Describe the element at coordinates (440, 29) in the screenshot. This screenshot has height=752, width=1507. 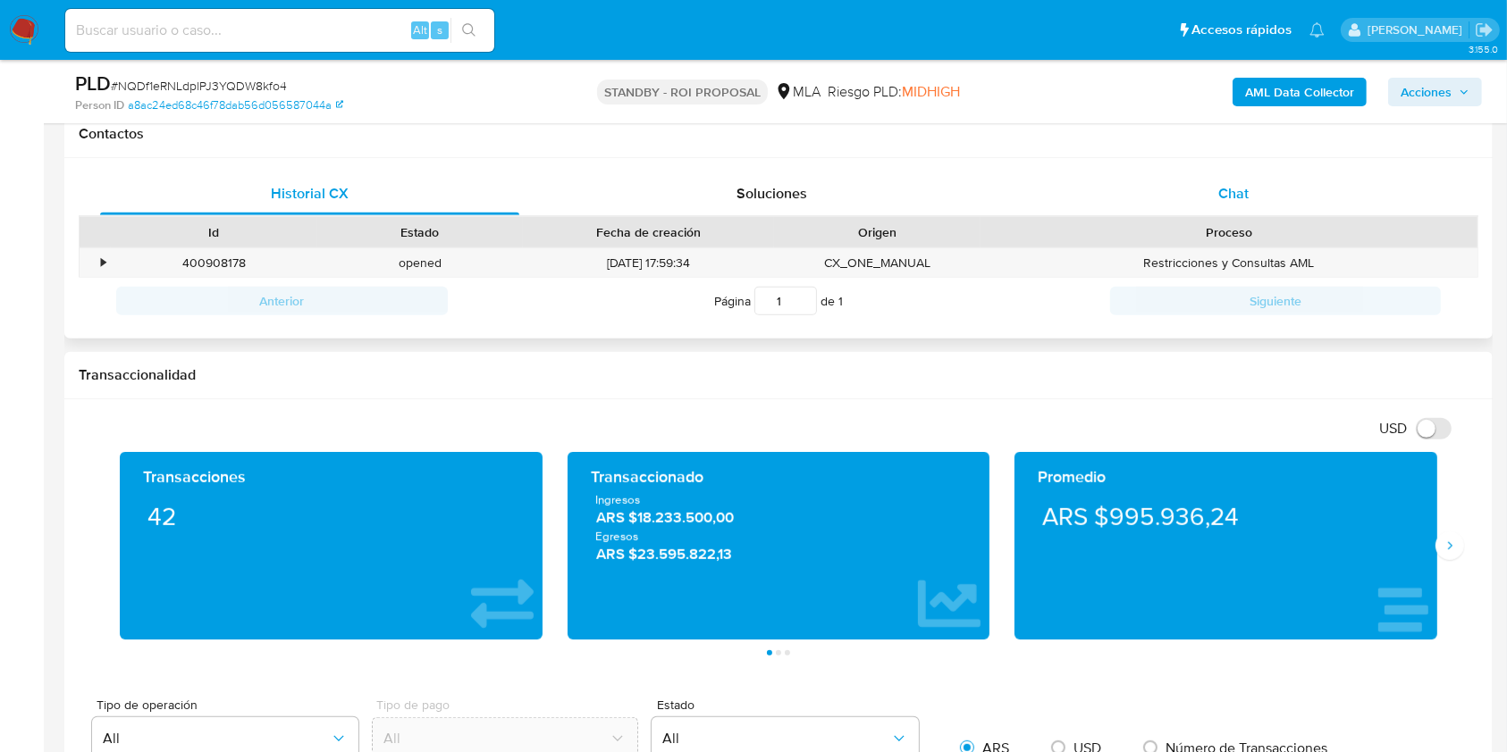
I see `span: s` at that location.